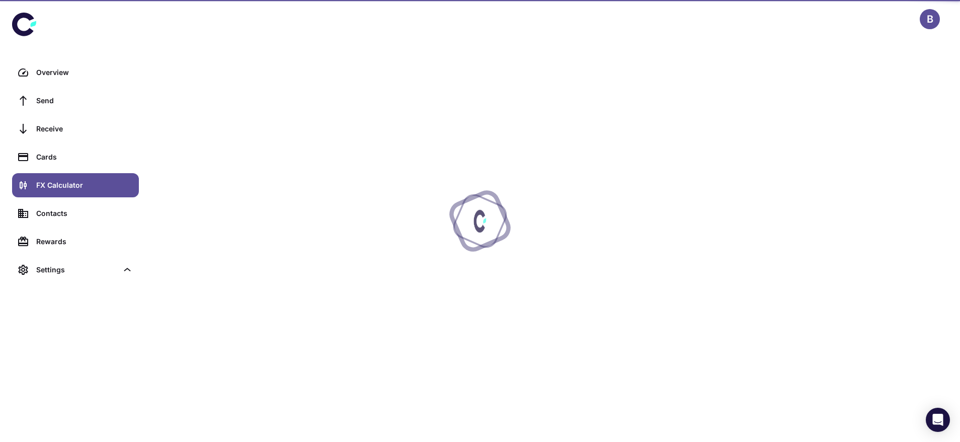  Describe the element at coordinates (85, 213) in the screenshot. I see `div: Contacts` at that location.